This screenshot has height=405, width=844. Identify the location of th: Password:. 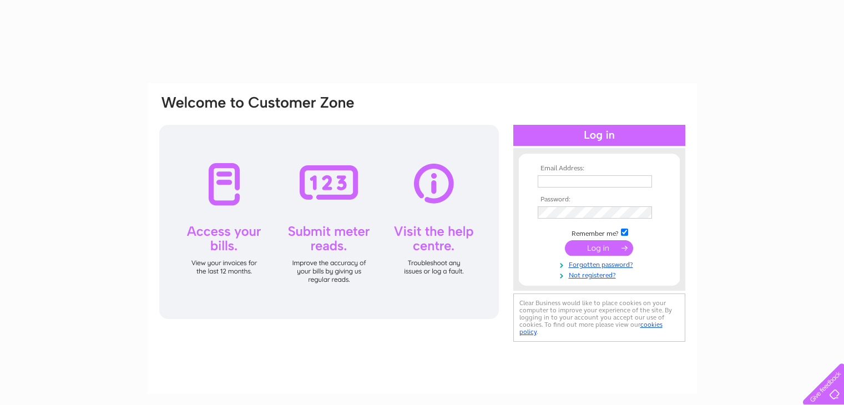
(599, 200).